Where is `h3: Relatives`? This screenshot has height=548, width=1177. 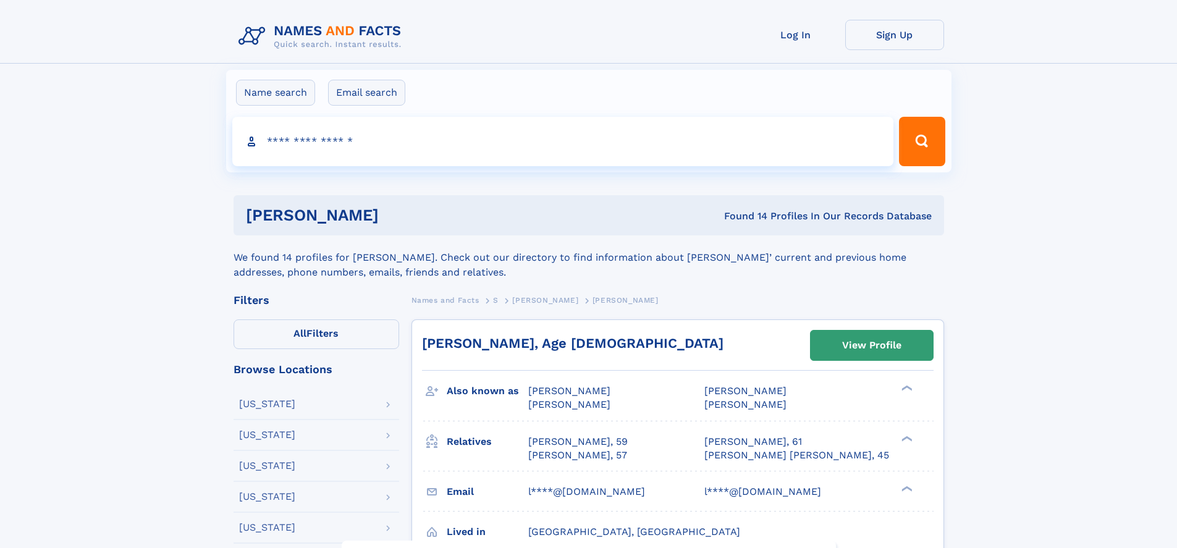
h3: Relatives is located at coordinates (488, 442).